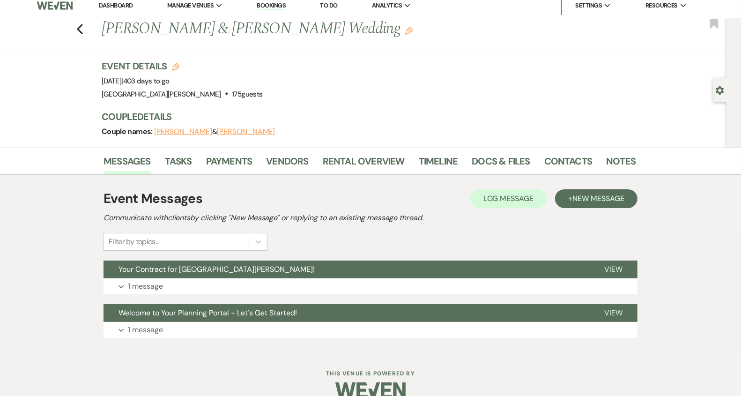  I want to click on h1: Event Messages, so click(153, 199).